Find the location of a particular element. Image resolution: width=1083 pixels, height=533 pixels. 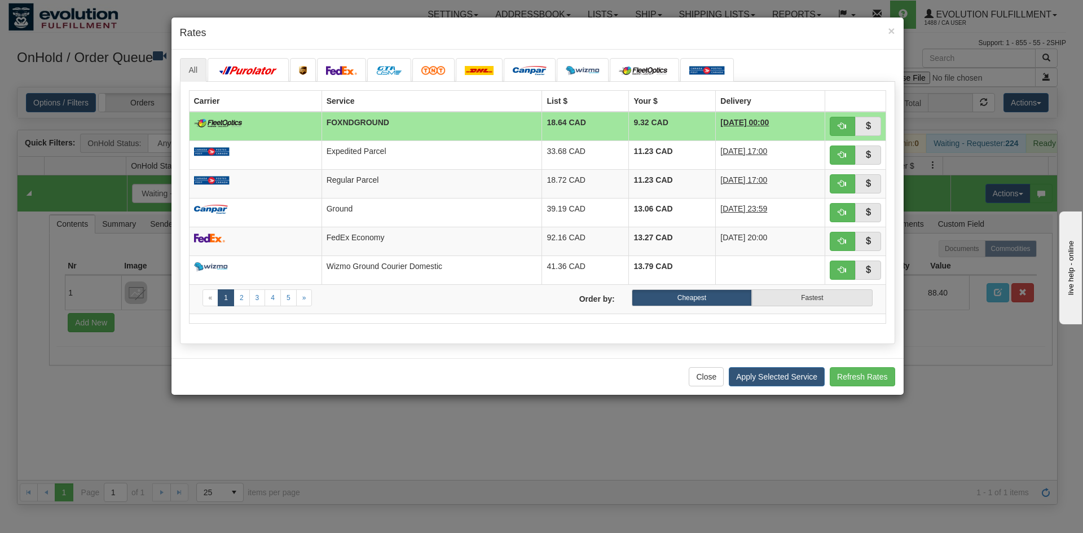

th: Carrier is located at coordinates (255, 101).